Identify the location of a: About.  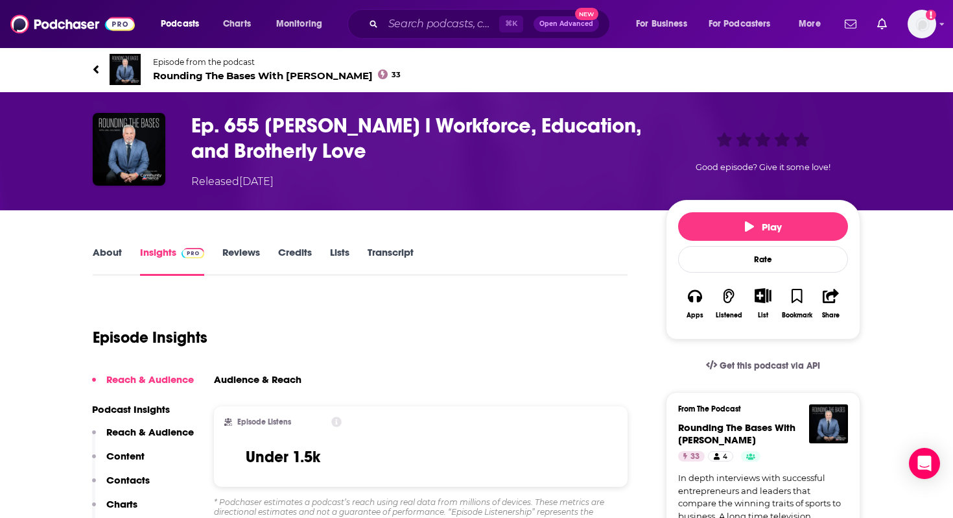
(107, 261).